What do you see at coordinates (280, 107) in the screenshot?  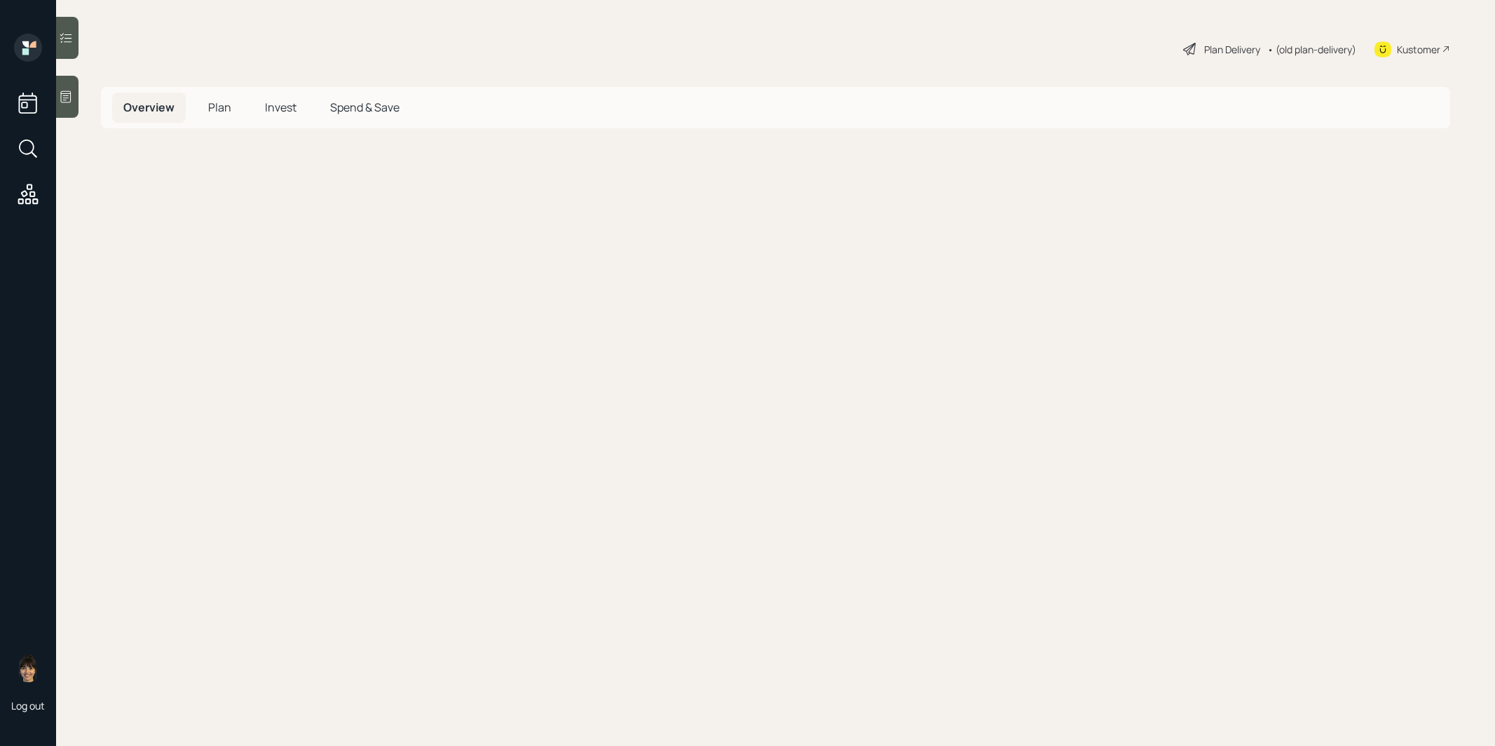 I see `span: Invest` at bounding box center [280, 107].